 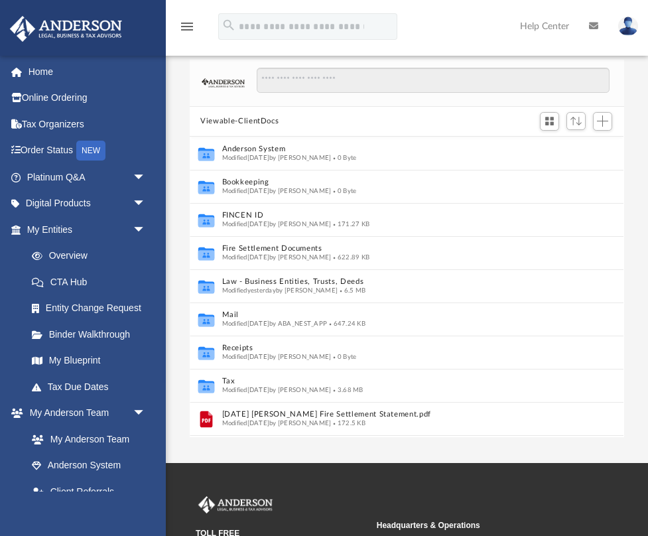 What do you see at coordinates (91, 151) in the screenshot?
I see `div: NEW` at bounding box center [91, 151].